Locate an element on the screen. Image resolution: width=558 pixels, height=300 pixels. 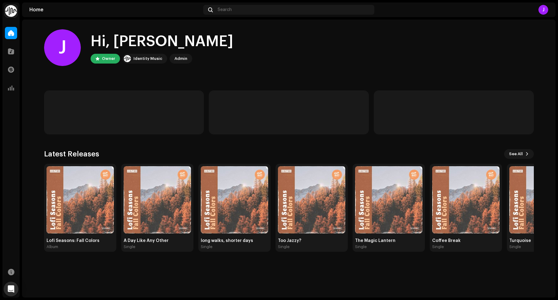
div: Open Intercom Messenger is located at coordinates (11, 289).